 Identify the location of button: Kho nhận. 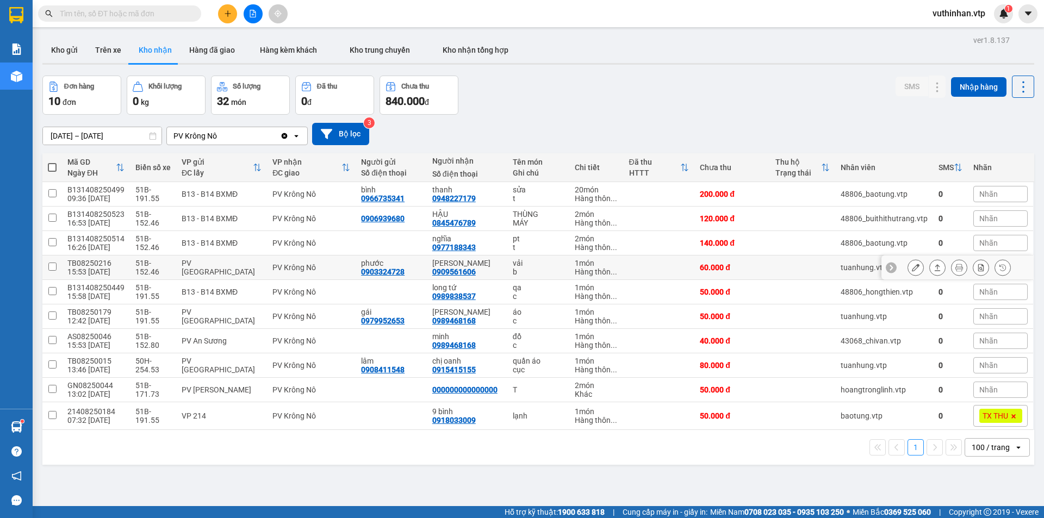
(155, 50).